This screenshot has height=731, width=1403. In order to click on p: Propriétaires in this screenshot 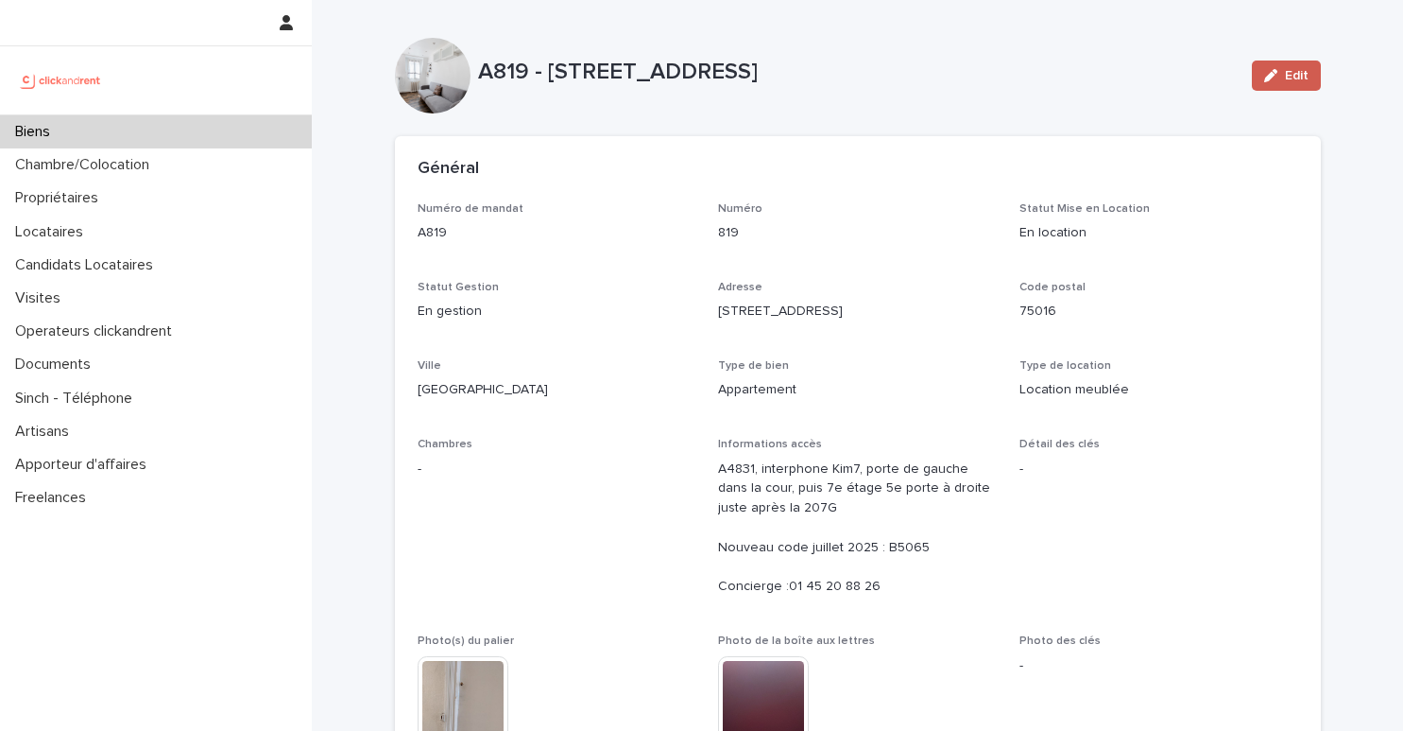, I will do `click(60, 198)`.